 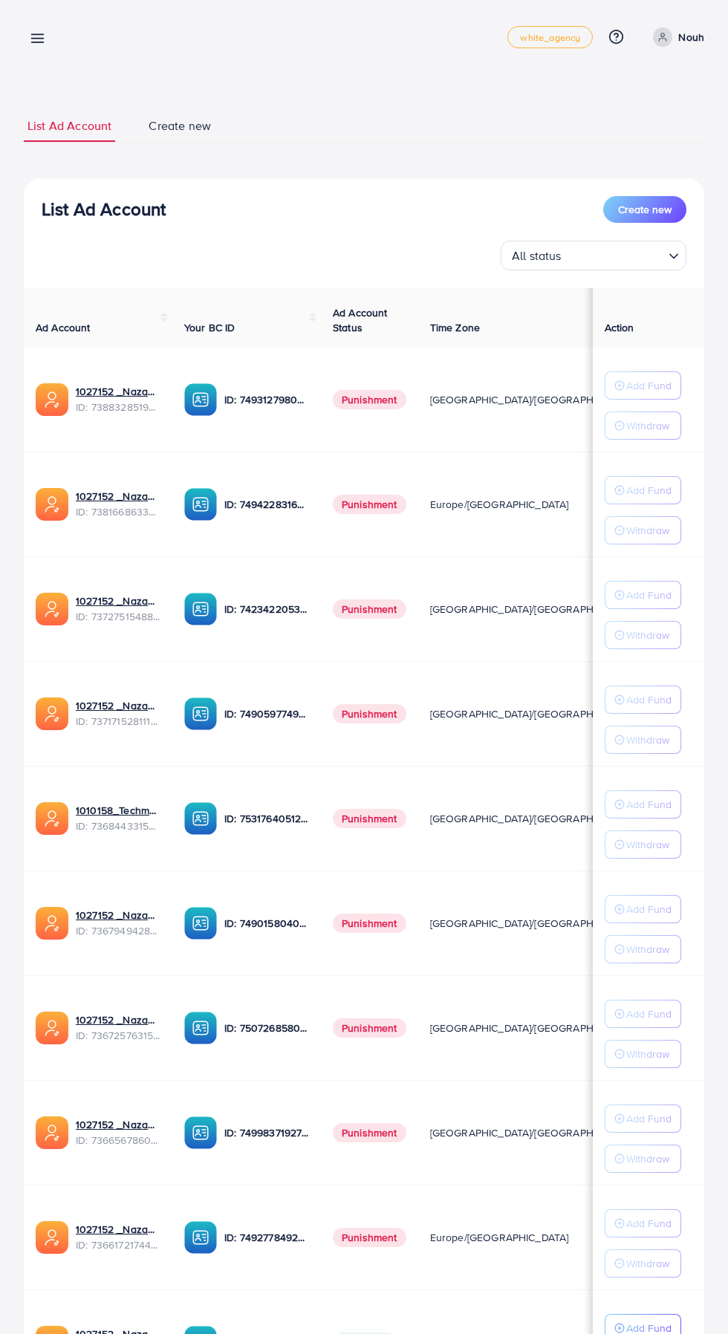 I want to click on div: Search for option, so click(x=594, y=256).